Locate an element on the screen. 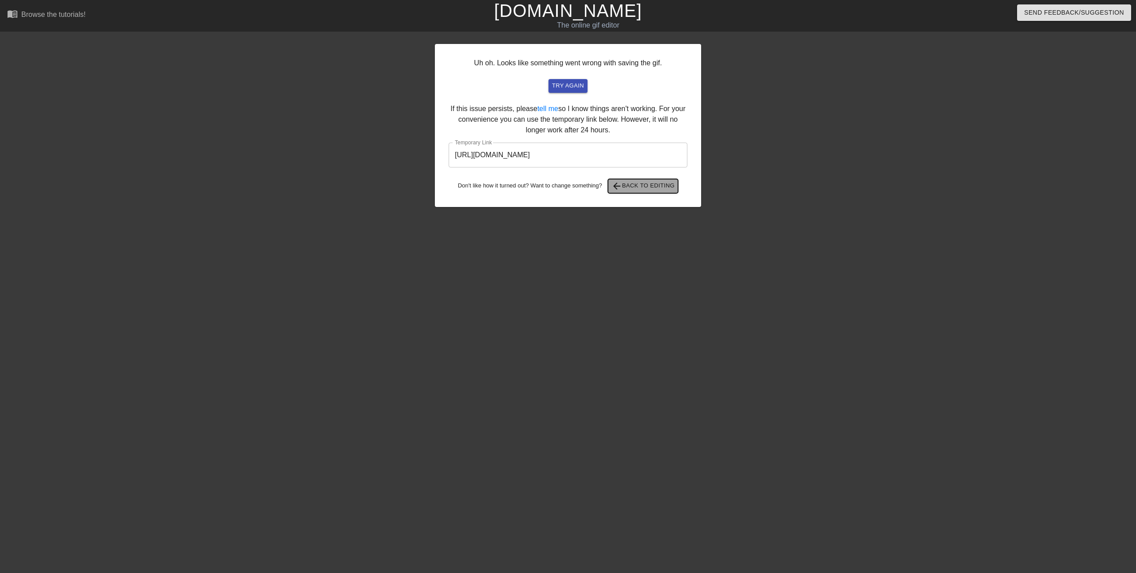 This screenshot has height=573, width=1136. span: menu_book is located at coordinates (12, 14).